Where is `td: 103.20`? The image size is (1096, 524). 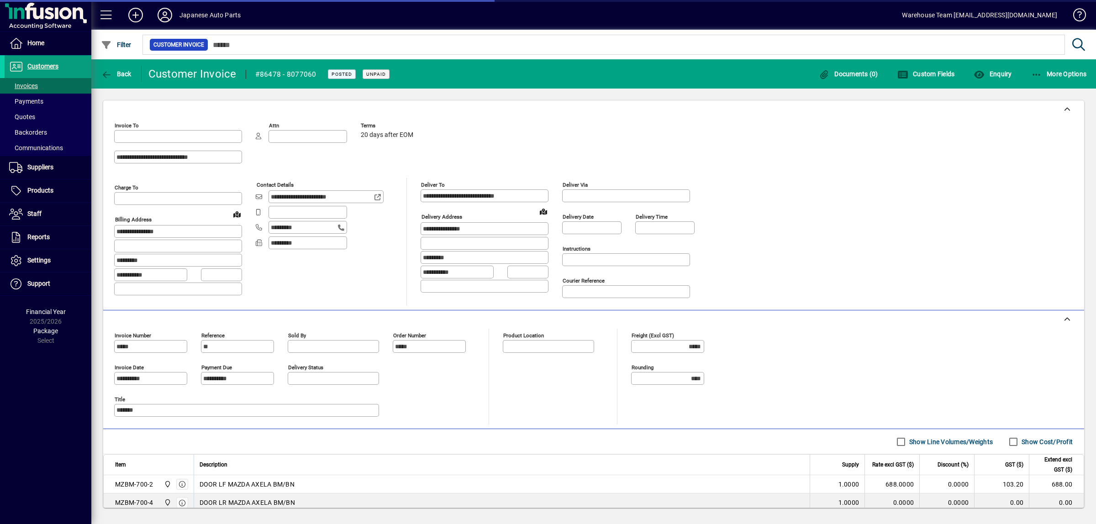
td: 103.20 is located at coordinates (1002, 485).